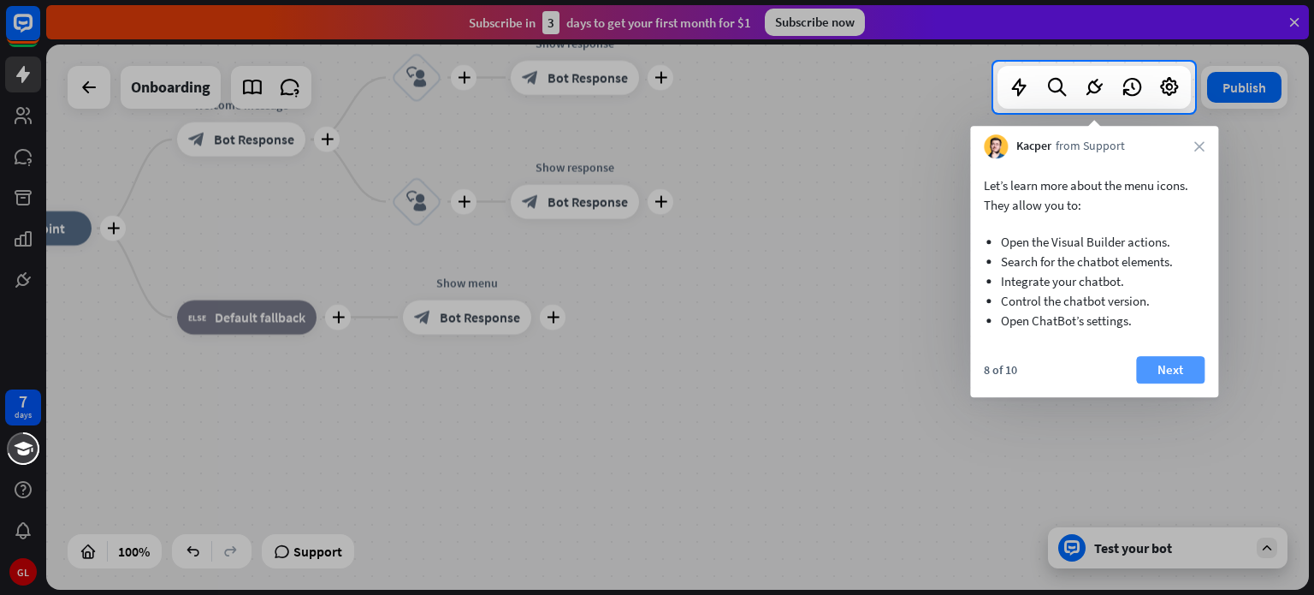 Image resolution: width=1314 pixels, height=595 pixels. I want to click on li: Integrate your chatbot., so click(1094, 281).